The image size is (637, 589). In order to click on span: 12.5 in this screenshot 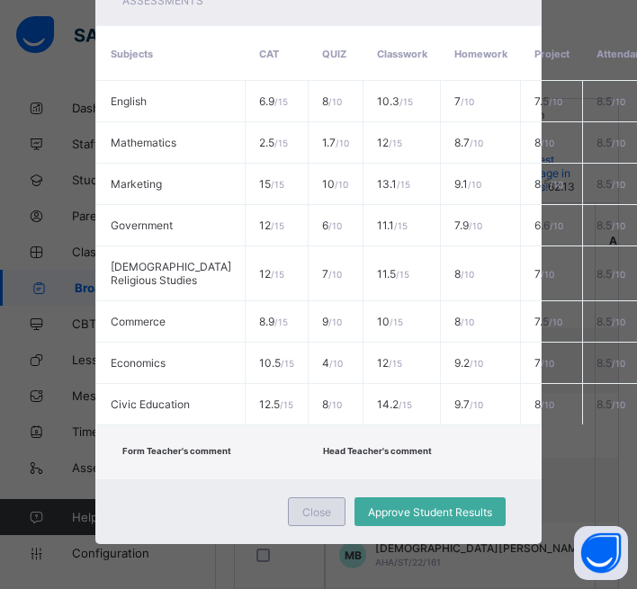, I will do `click(276, 404)`.